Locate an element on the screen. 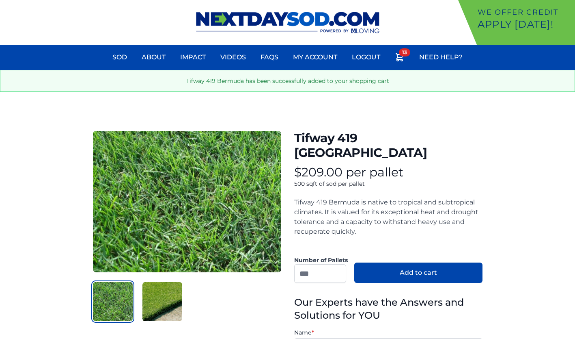 The height and width of the screenshot is (339, 575). p: Tifway 419 Bermuda has been successfully added to your shopping cart is located at coordinates (288, 81).